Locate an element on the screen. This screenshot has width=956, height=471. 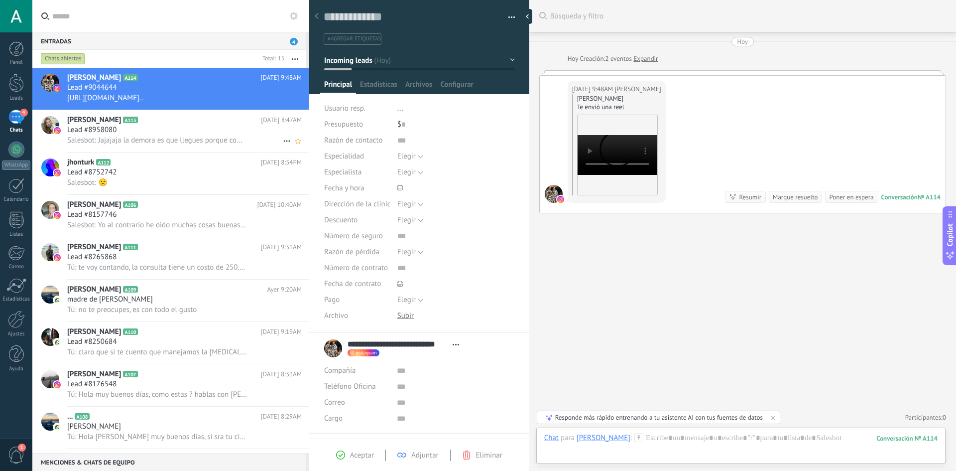
span: Lead #8157746 is located at coordinates (92, 215).